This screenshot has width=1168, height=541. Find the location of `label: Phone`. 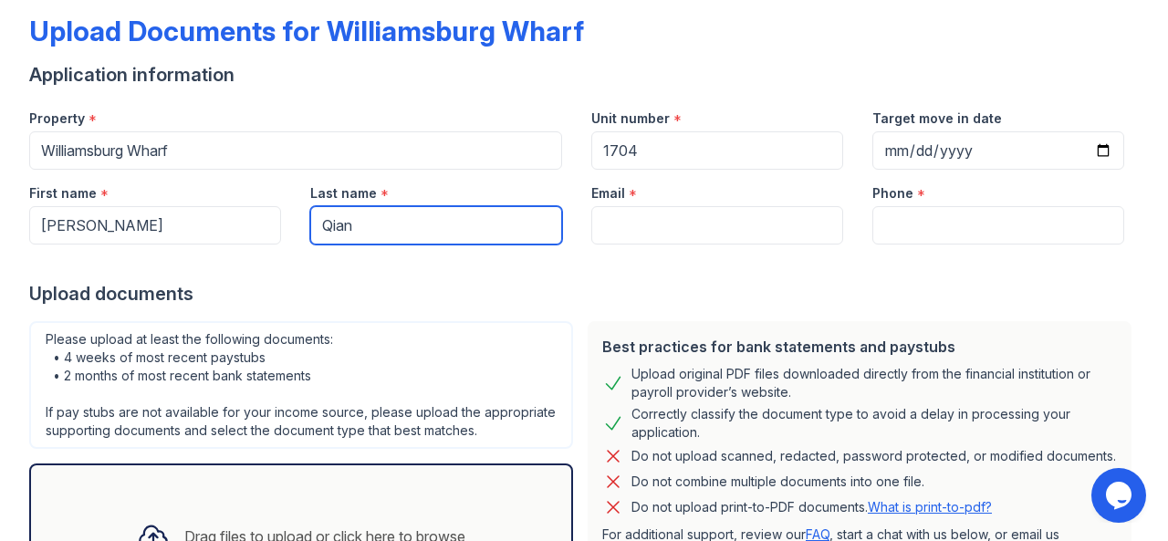

label: Phone is located at coordinates (892, 193).